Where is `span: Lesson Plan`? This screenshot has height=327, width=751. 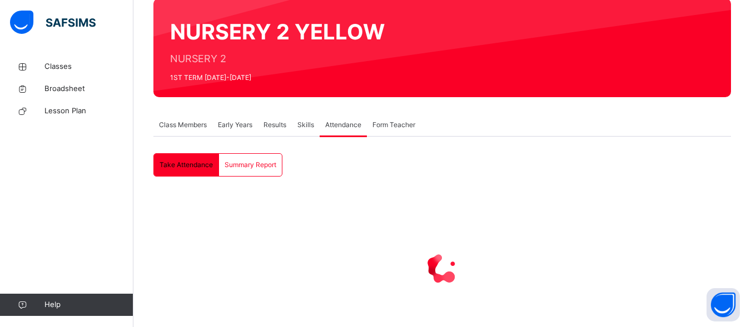
span: Lesson Plan is located at coordinates (89, 111).